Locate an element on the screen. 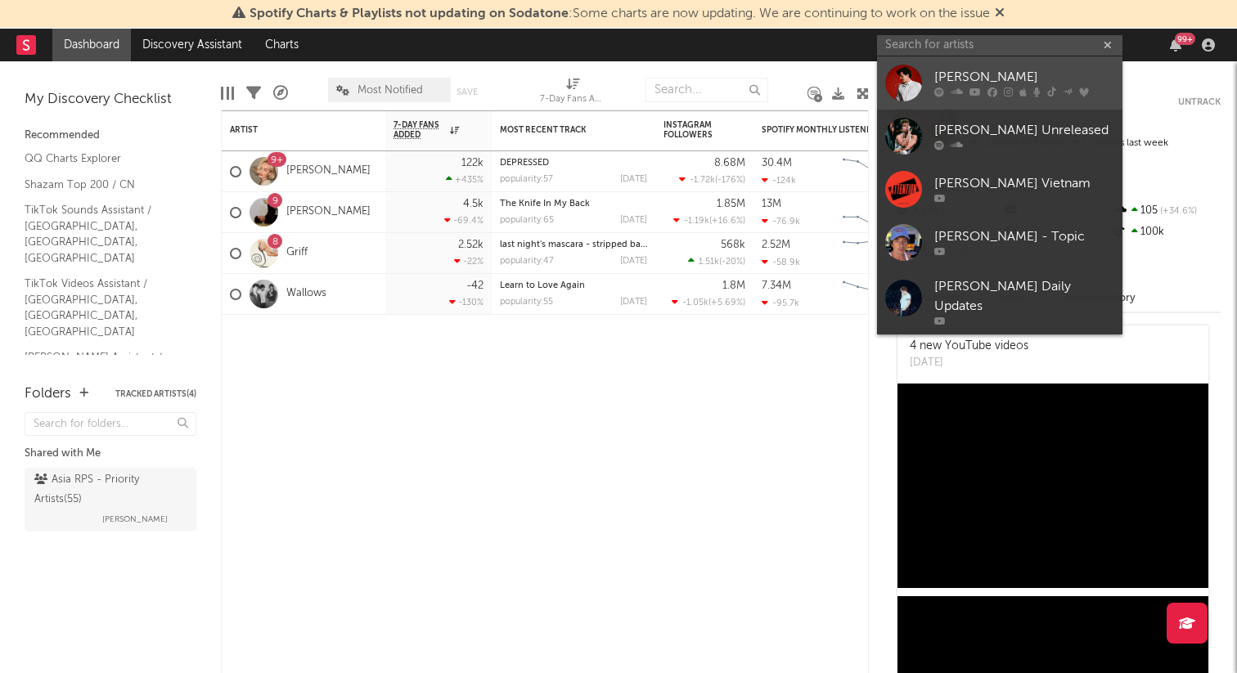 This screenshot has width=1237, height=673. div: 1.8M is located at coordinates (734, 286).